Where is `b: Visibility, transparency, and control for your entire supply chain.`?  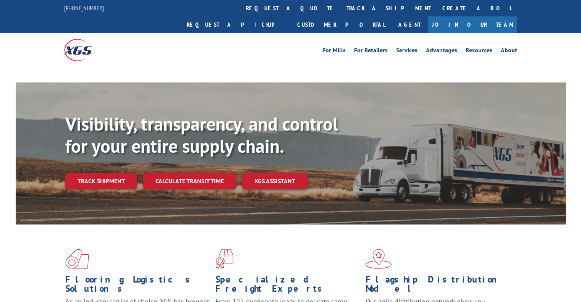 b: Visibility, transparency, and control for your entire supply chain. is located at coordinates (202, 135).